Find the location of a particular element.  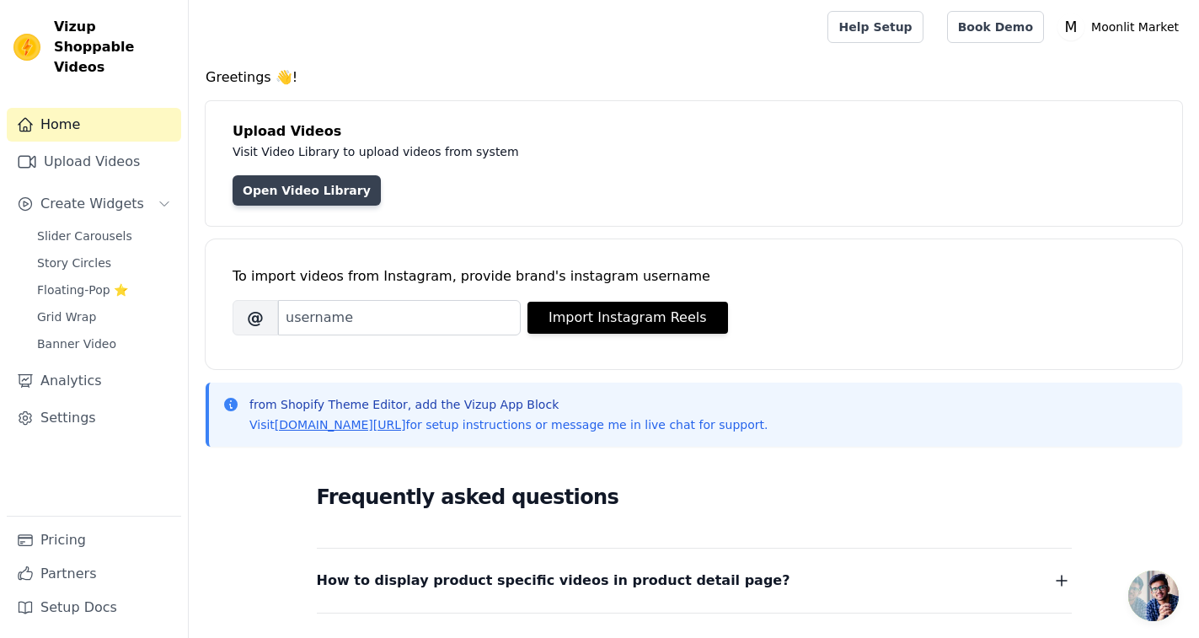

a: Help Setup is located at coordinates (875, 27).